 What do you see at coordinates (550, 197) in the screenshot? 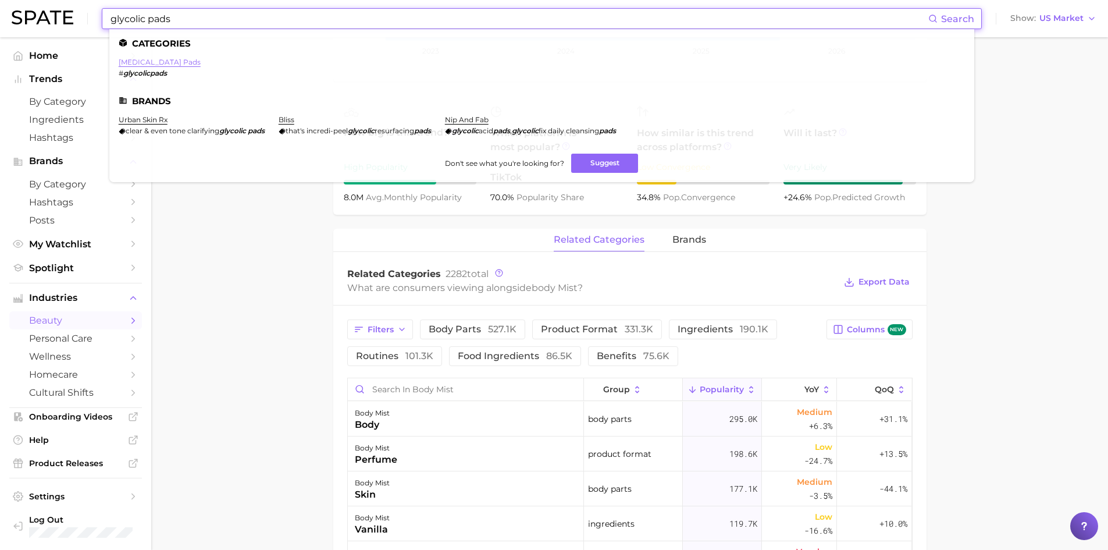
I see `span: popularity share` at bounding box center [550, 197].